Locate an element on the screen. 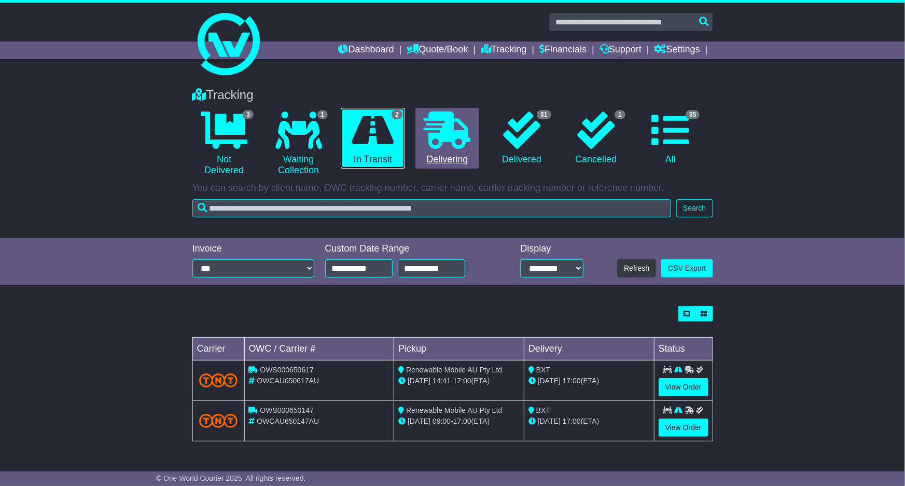  div: Invoice is located at coordinates (254, 249).